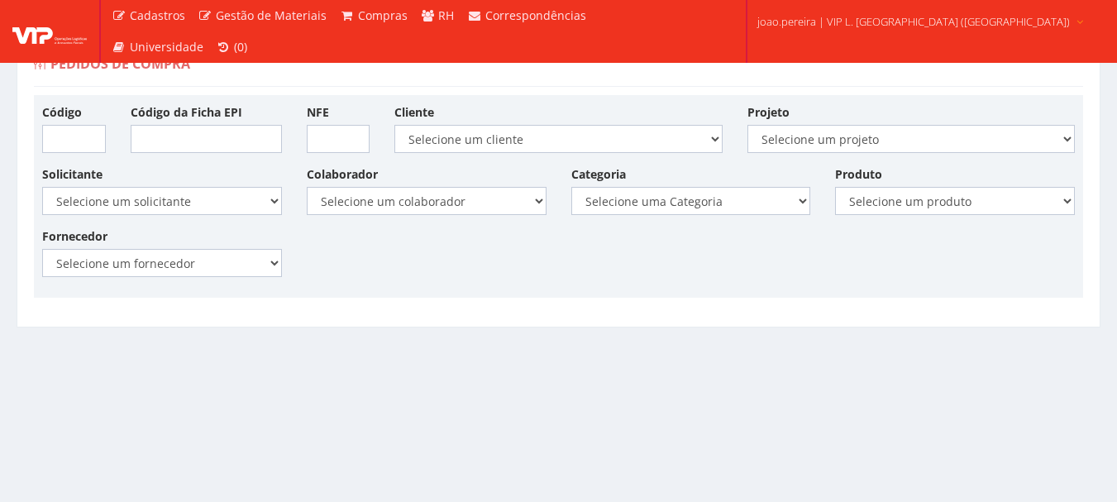  Describe the element at coordinates (599, 174) in the screenshot. I see `label: Categoria` at that location.